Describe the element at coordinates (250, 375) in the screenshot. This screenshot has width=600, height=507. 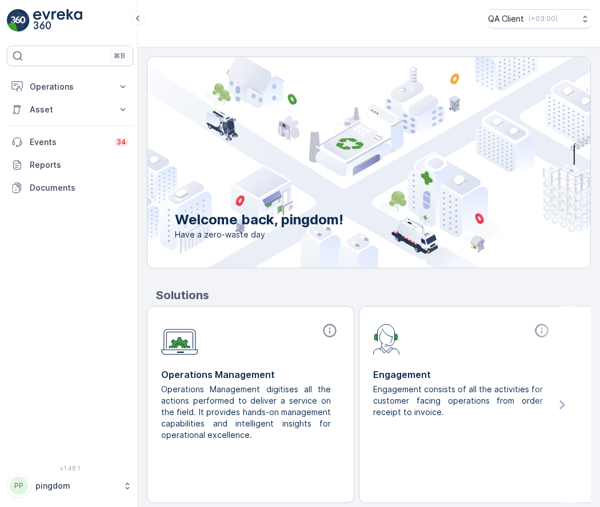
I see `p: Operations Management` at that location.